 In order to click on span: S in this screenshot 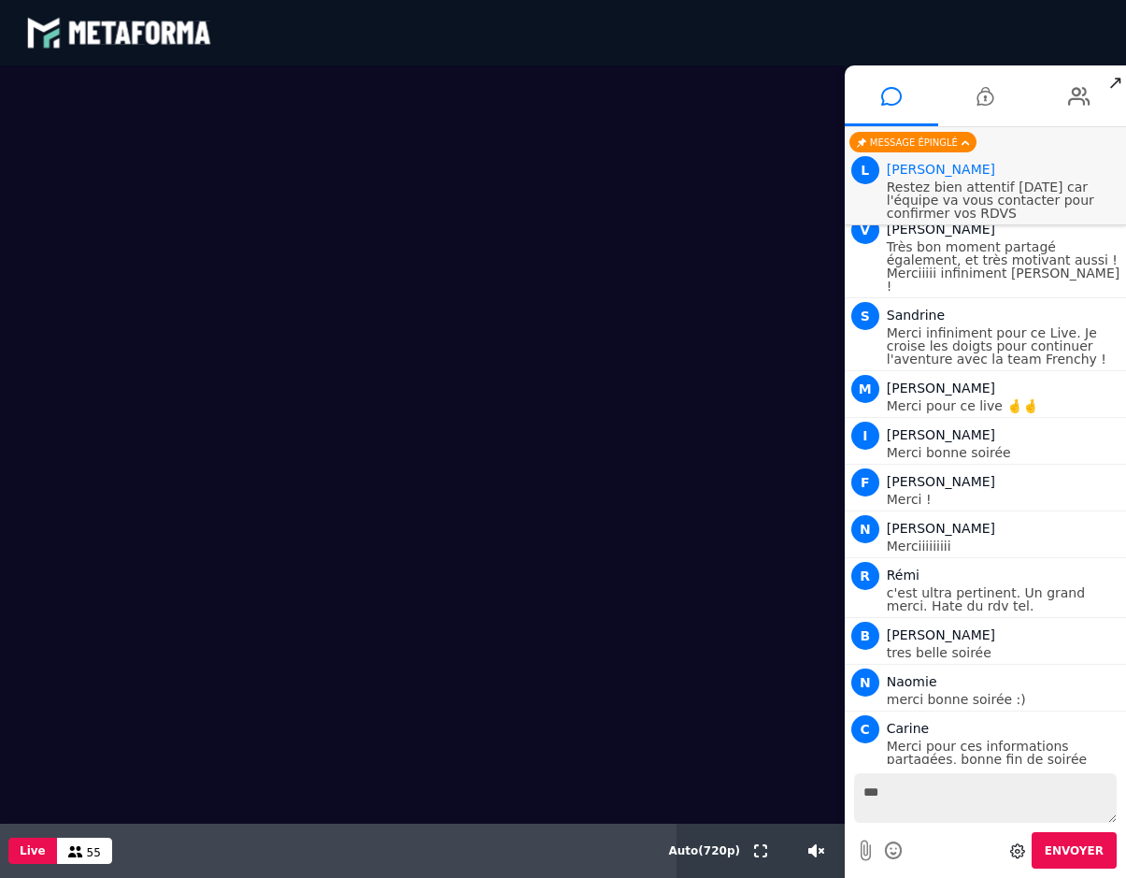, I will do `click(866, 316)`.